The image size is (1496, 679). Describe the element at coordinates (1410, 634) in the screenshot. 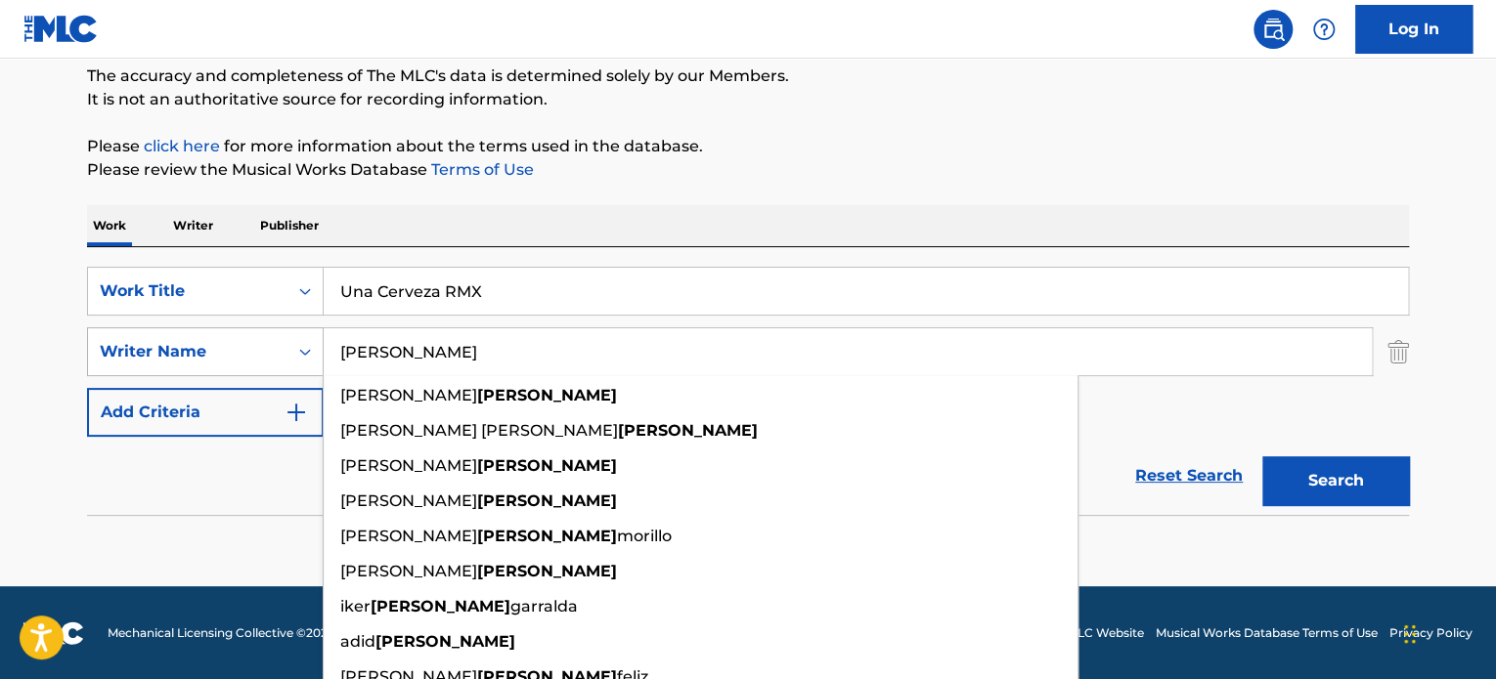

I see `div: Drag` at that location.